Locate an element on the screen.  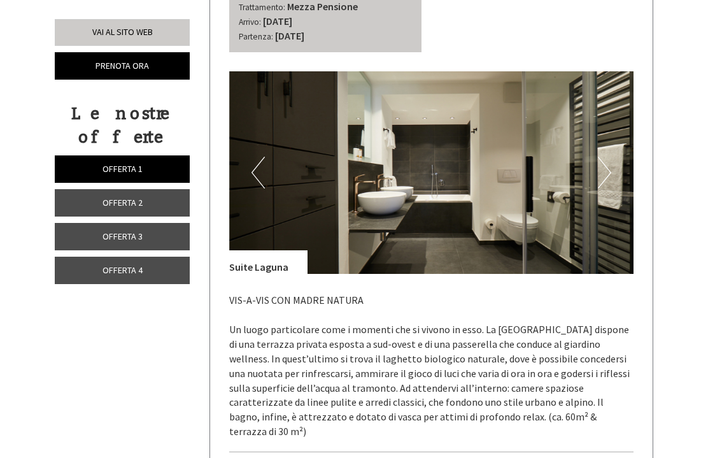
a: Prenota ora is located at coordinates (122, 66).